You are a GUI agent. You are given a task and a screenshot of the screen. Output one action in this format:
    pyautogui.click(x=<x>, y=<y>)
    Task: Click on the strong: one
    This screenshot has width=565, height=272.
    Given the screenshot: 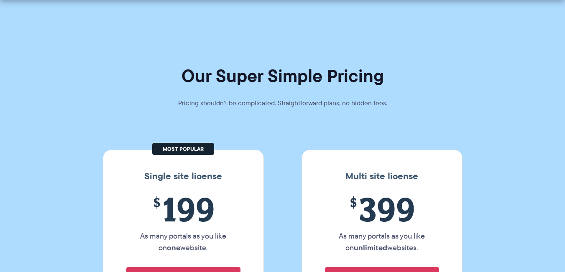 What is the action you would take?
    pyautogui.click(x=174, y=248)
    